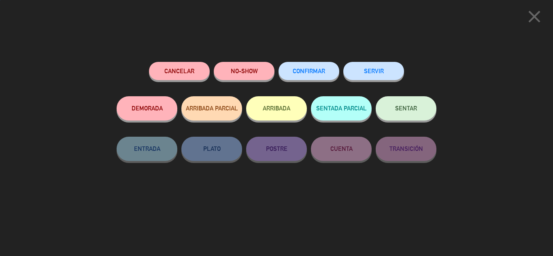 The width and height of the screenshot is (553, 256). What do you see at coordinates (147, 108) in the screenshot?
I see `button: DEMORADA` at bounding box center [147, 108].